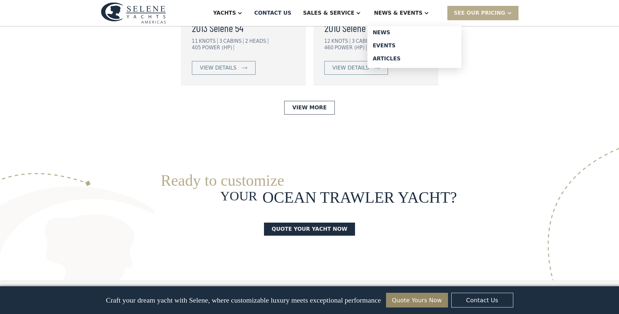 The height and width of the screenshot is (314, 619). Describe the element at coordinates (329, 48) in the screenshot. I see `div: 460` at that location.